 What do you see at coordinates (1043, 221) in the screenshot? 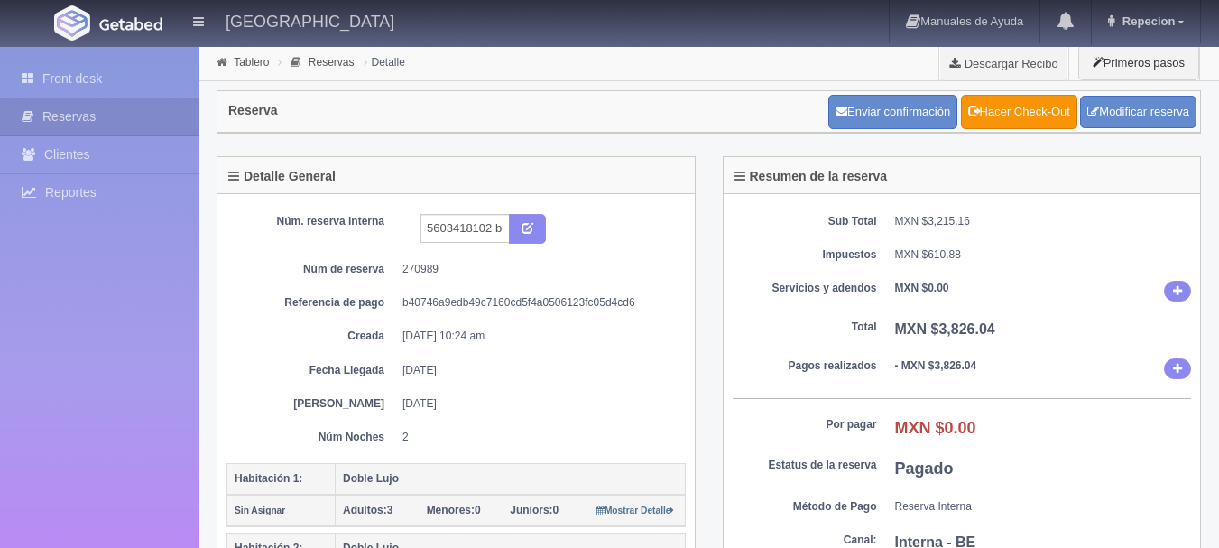
I see `dd: MXN $3,215.16` at bounding box center [1043, 221].